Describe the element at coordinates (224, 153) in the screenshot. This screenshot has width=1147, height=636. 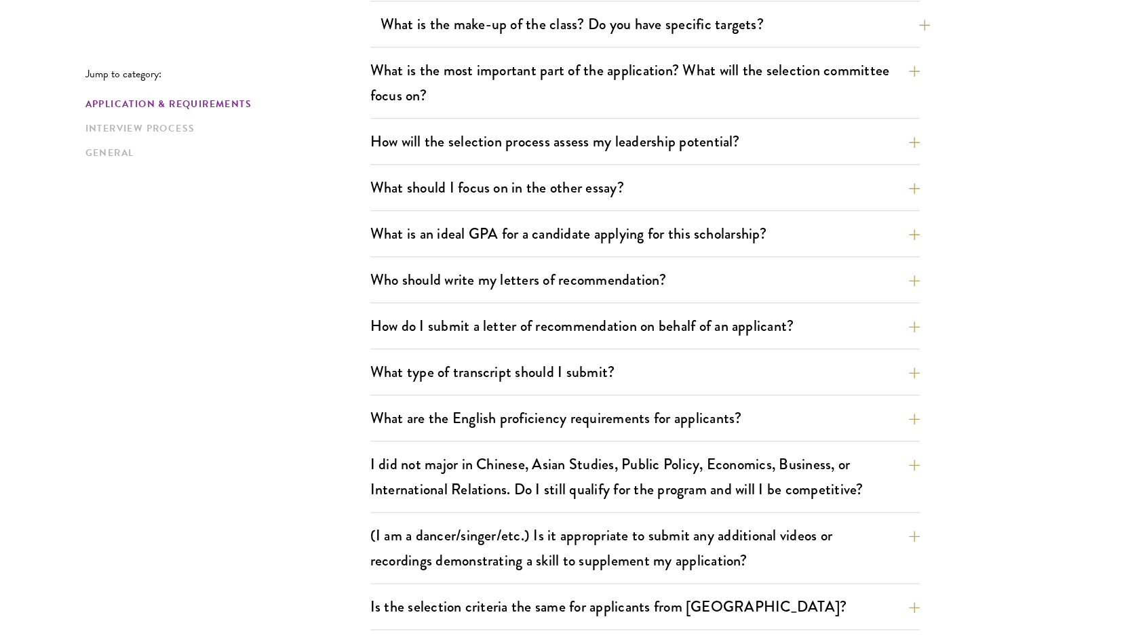
I see `a: General` at that location.